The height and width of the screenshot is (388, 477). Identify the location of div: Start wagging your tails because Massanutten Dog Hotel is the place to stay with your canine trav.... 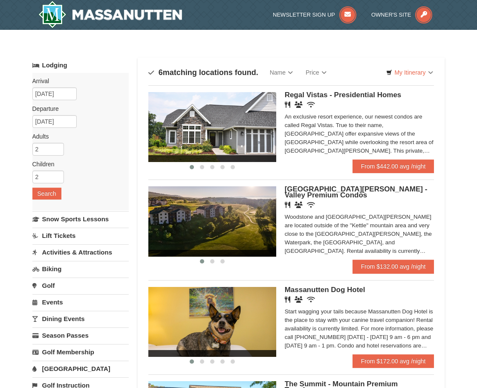
(359, 329).